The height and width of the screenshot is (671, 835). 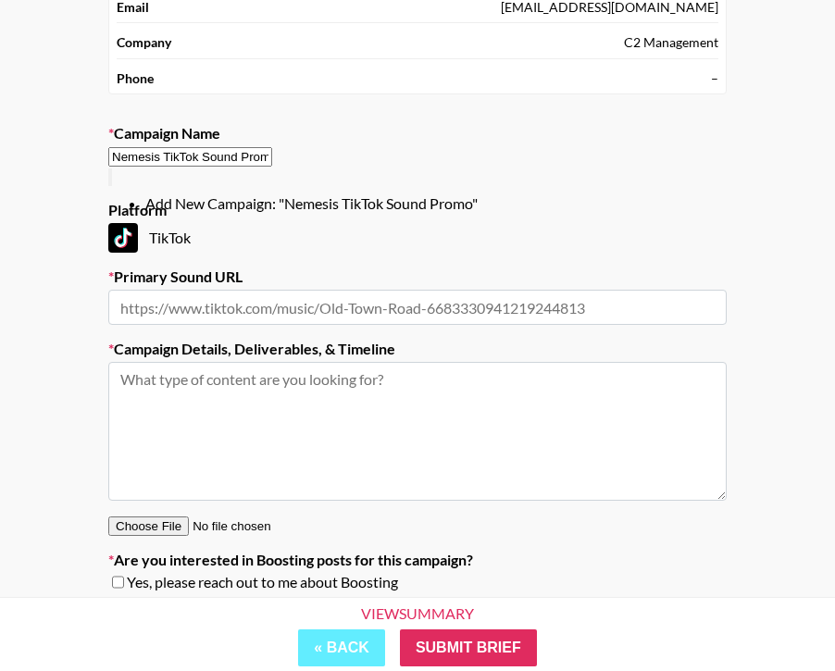 What do you see at coordinates (417, 133) in the screenshot?
I see `label: Campaign Name` at bounding box center [417, 133].